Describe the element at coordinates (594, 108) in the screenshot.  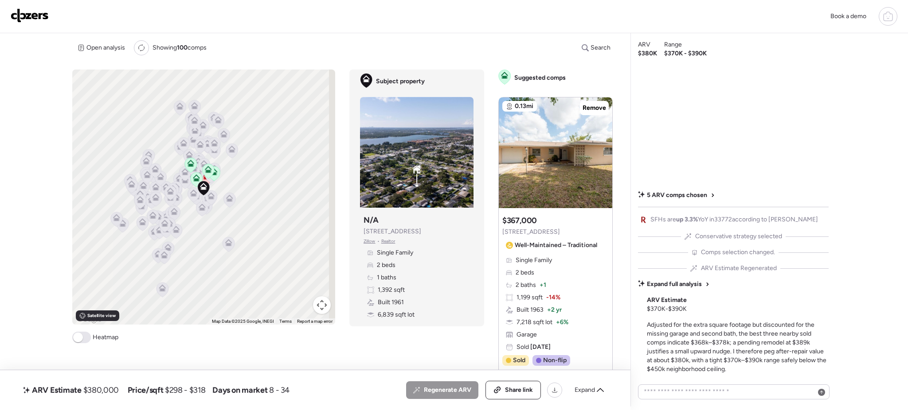
I see `span: Remove` at that location.